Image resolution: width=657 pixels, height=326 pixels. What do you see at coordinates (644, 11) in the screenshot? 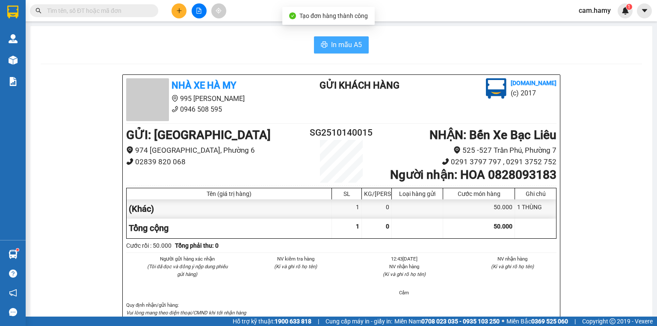
I see `button: caret-down` at bounding box center [644, 11].